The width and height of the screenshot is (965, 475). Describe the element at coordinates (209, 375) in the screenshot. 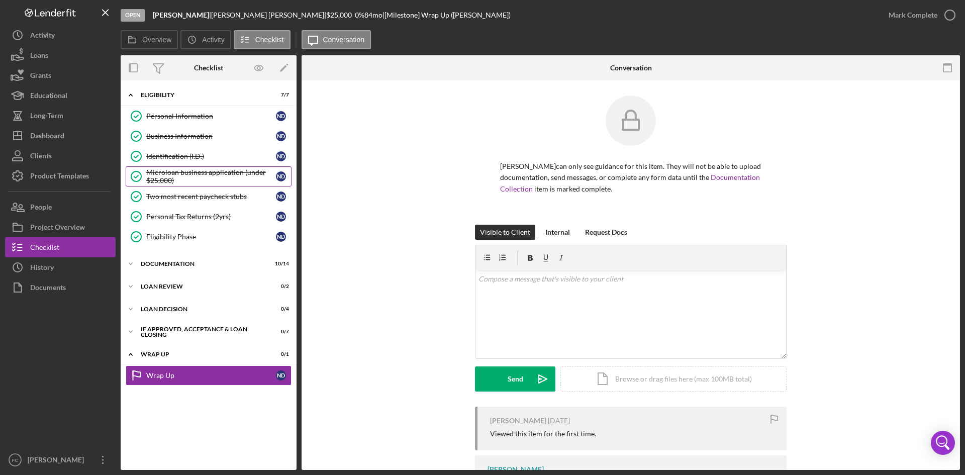

I see `a: Wrap UpND` at that location.